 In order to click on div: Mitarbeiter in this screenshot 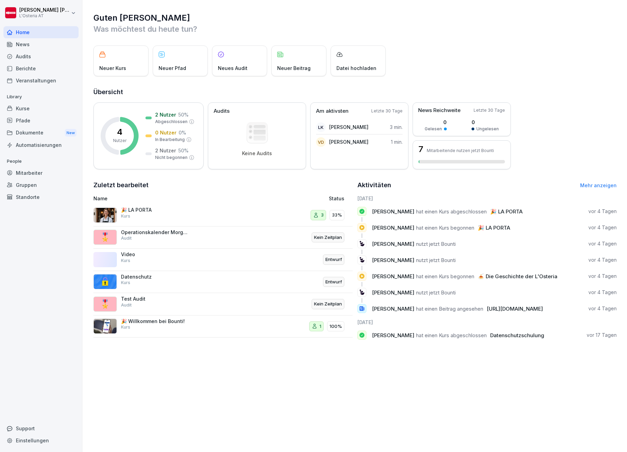, I will do `click(41, 173)`.